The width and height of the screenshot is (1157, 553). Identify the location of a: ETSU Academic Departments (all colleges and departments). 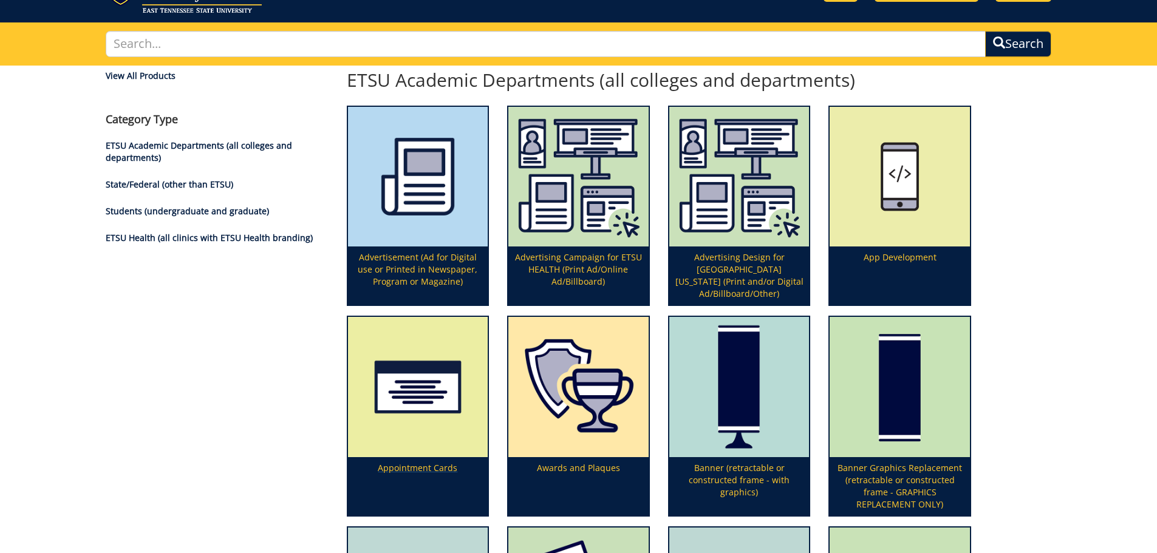
(199, 151).